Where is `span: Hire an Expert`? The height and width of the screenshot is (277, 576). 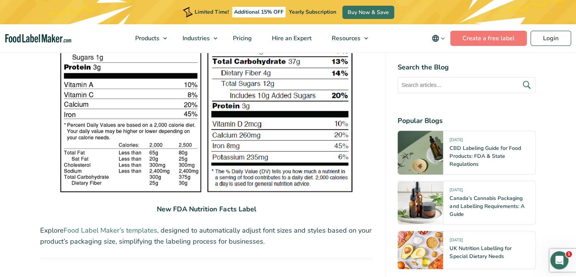 span: Hire an Expert is located at coordinates (291, 38).